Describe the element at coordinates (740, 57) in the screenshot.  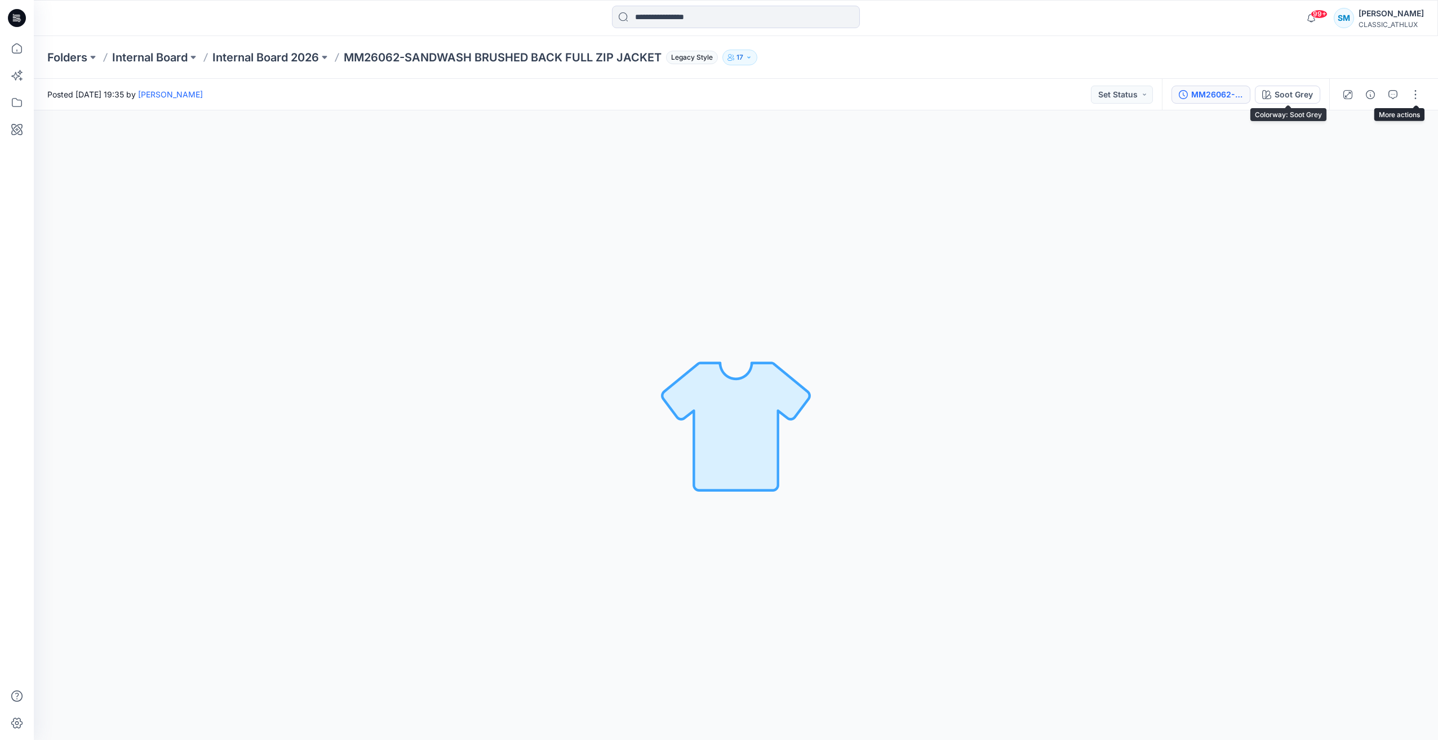
I see `button: 17` at that location.